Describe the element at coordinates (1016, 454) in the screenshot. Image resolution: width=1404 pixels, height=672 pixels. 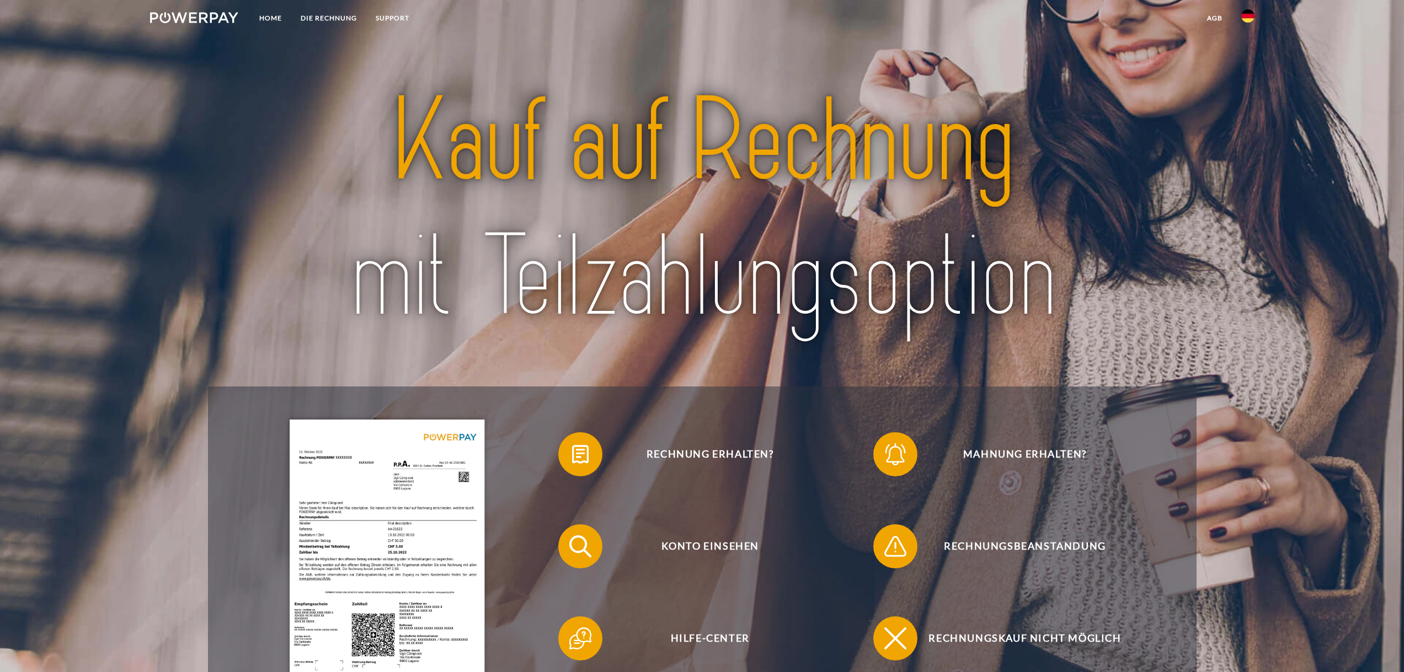
I see `a: Mahnung erhalten?` at that location.